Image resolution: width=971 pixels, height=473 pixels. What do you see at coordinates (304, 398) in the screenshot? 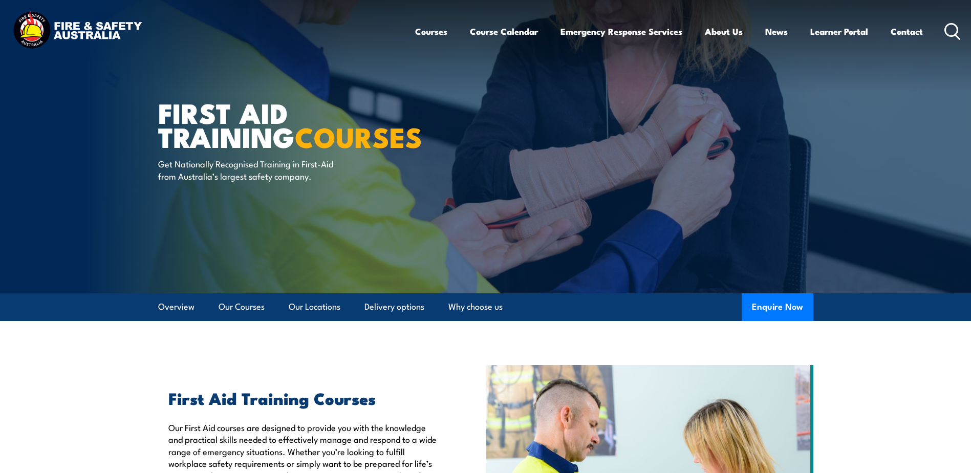
I see `h2: First Aid Training Courses` at bounding box center [304, 398].